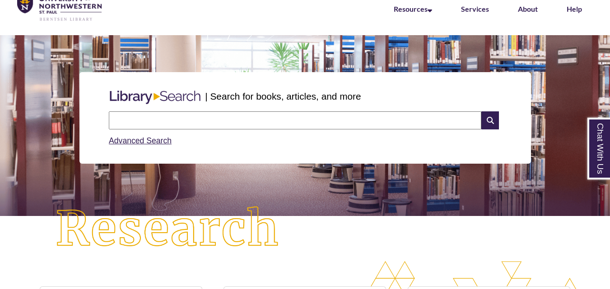 Image resolution: width=610 pixels, height=289 pixels. Describe the element at coordinates (574, 9) in the screenshot. I see `a: Help` at that location.